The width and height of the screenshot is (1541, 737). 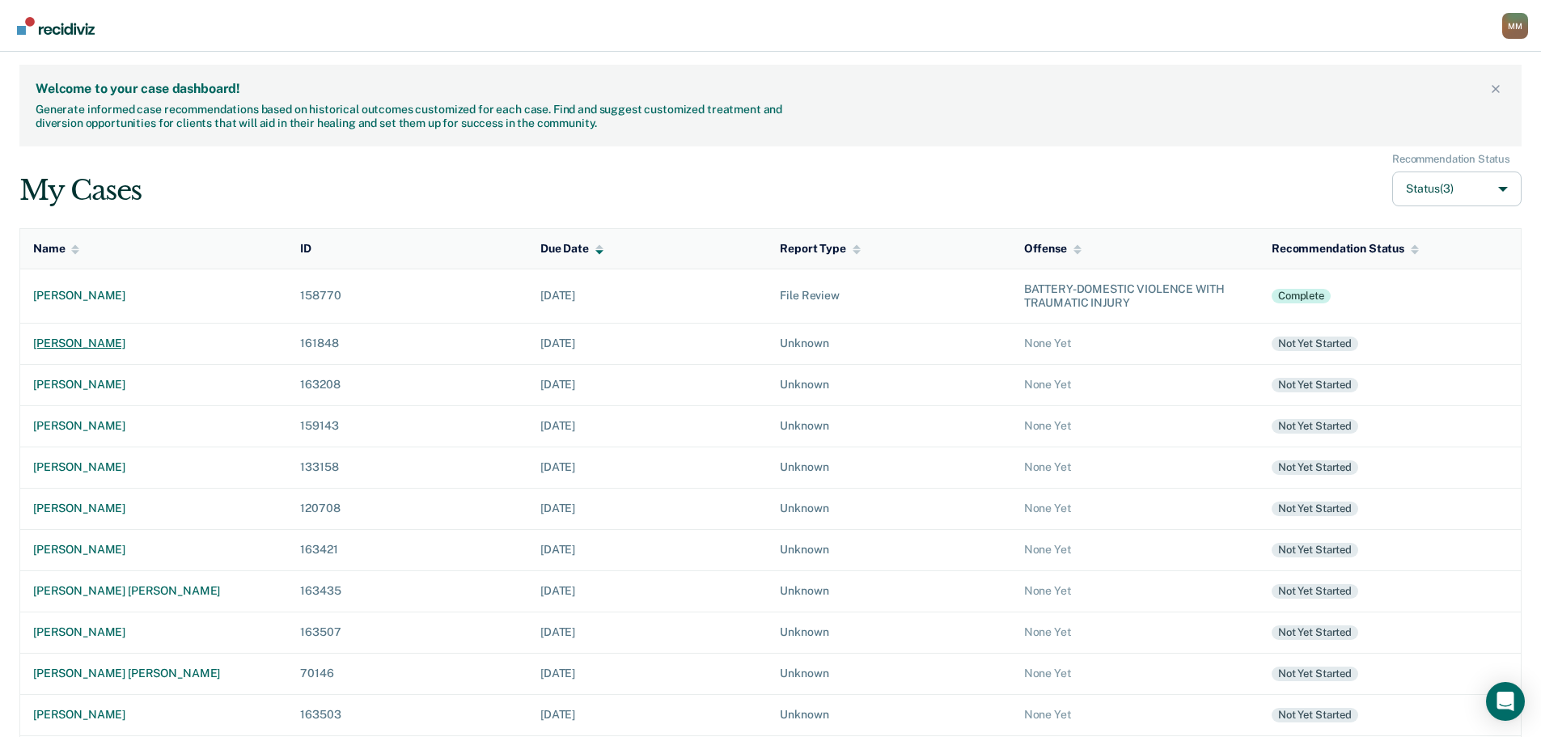 I want to click on div: Offense, so click(x=1052, y=248).